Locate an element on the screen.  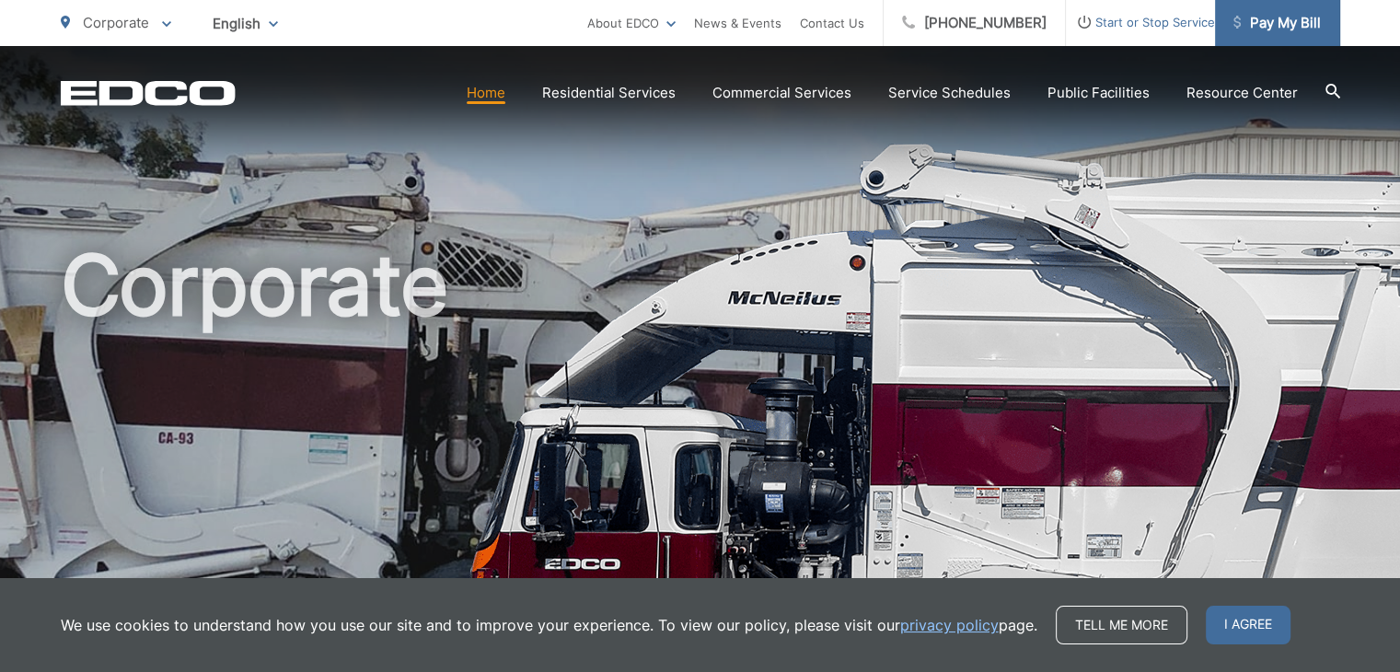
p: We use cookies to understand how you use our site and to improve your experience. To view our pol... is located at coordinates (549, 625).